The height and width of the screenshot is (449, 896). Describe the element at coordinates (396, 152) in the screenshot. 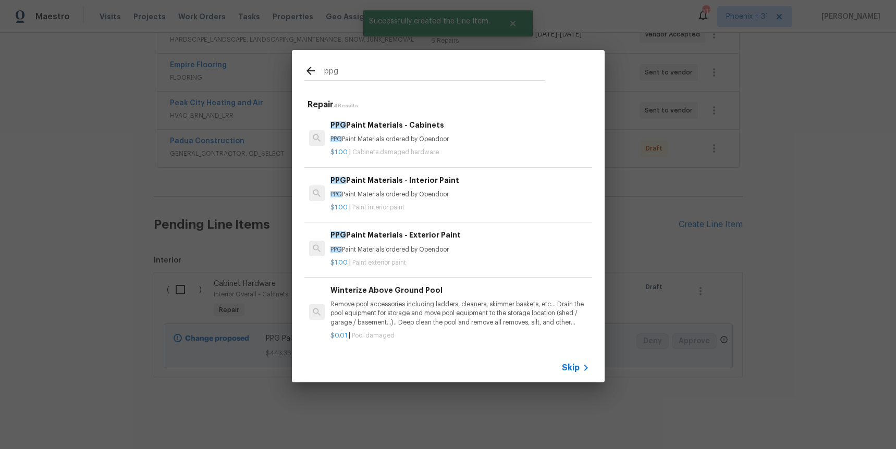

I see `span: Cabinets damaged hardware` at that location.